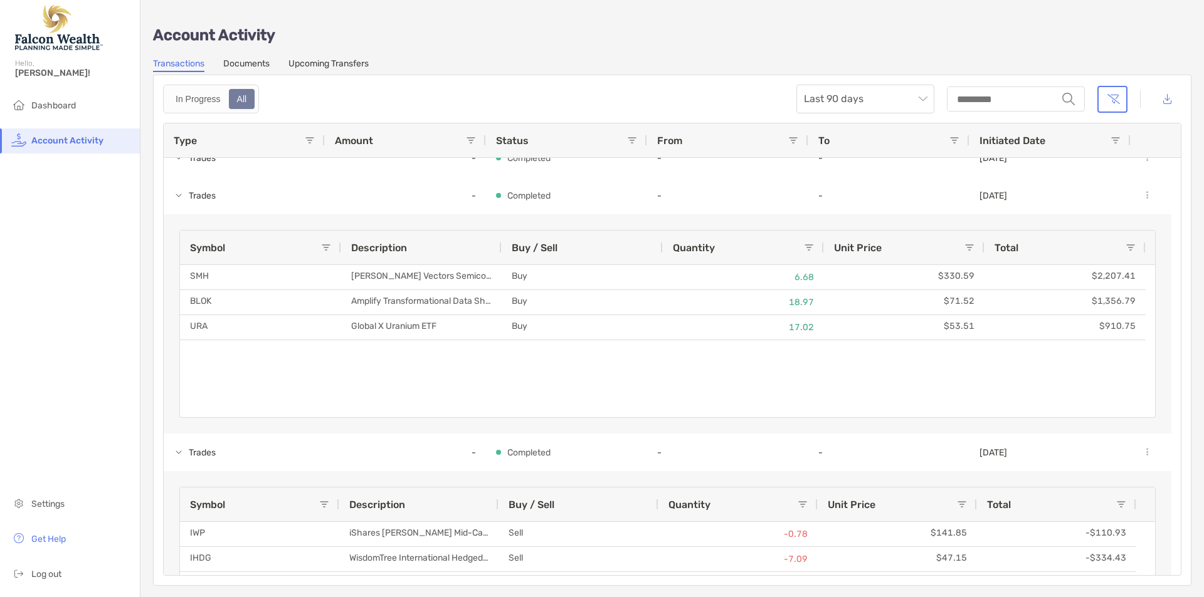 The width and height of the screenshot is (1204, 597). I want to click on span: Get Help, so click(48, 539).